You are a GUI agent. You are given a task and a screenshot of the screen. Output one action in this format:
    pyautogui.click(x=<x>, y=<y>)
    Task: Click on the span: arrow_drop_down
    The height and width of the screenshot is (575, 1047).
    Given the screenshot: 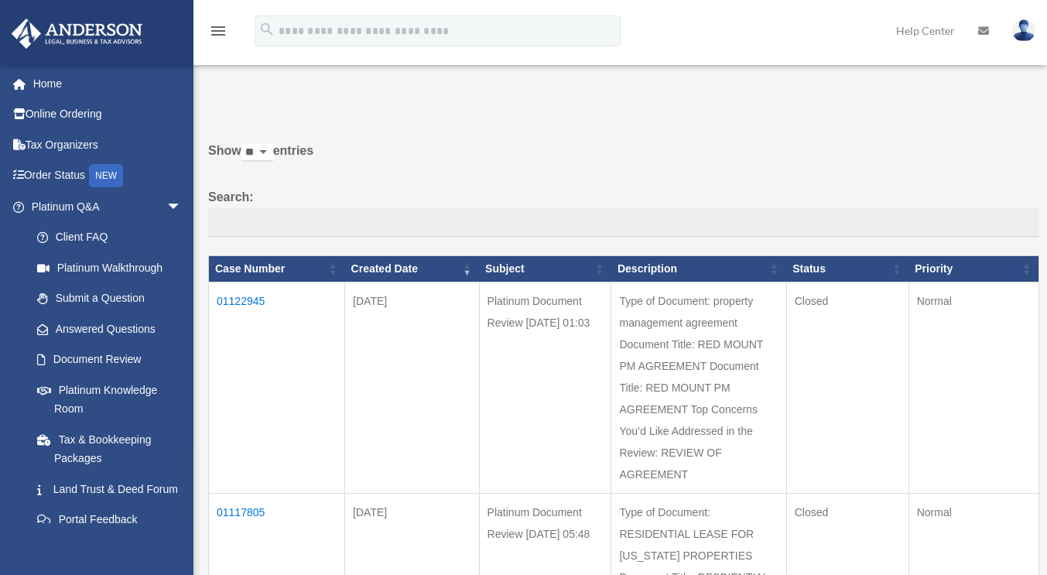 What is the action you would take?
    pyautogui.click(x=182, y=207)
    